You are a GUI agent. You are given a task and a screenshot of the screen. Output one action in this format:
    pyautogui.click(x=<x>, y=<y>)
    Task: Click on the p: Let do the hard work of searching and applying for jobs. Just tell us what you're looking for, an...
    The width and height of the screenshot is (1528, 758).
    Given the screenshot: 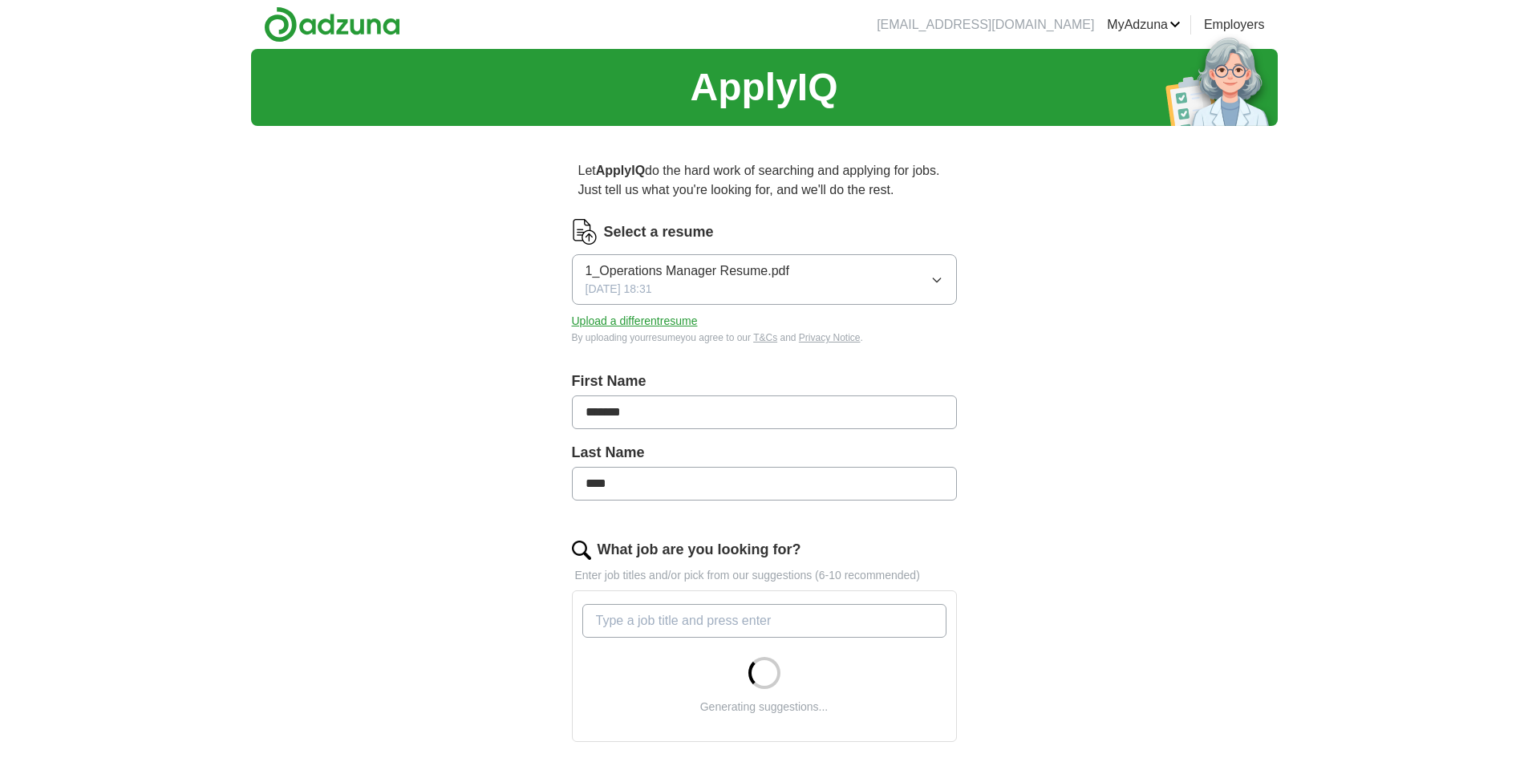 What is the action you would take?
    pyautogui.click(x=764, y=180)
    